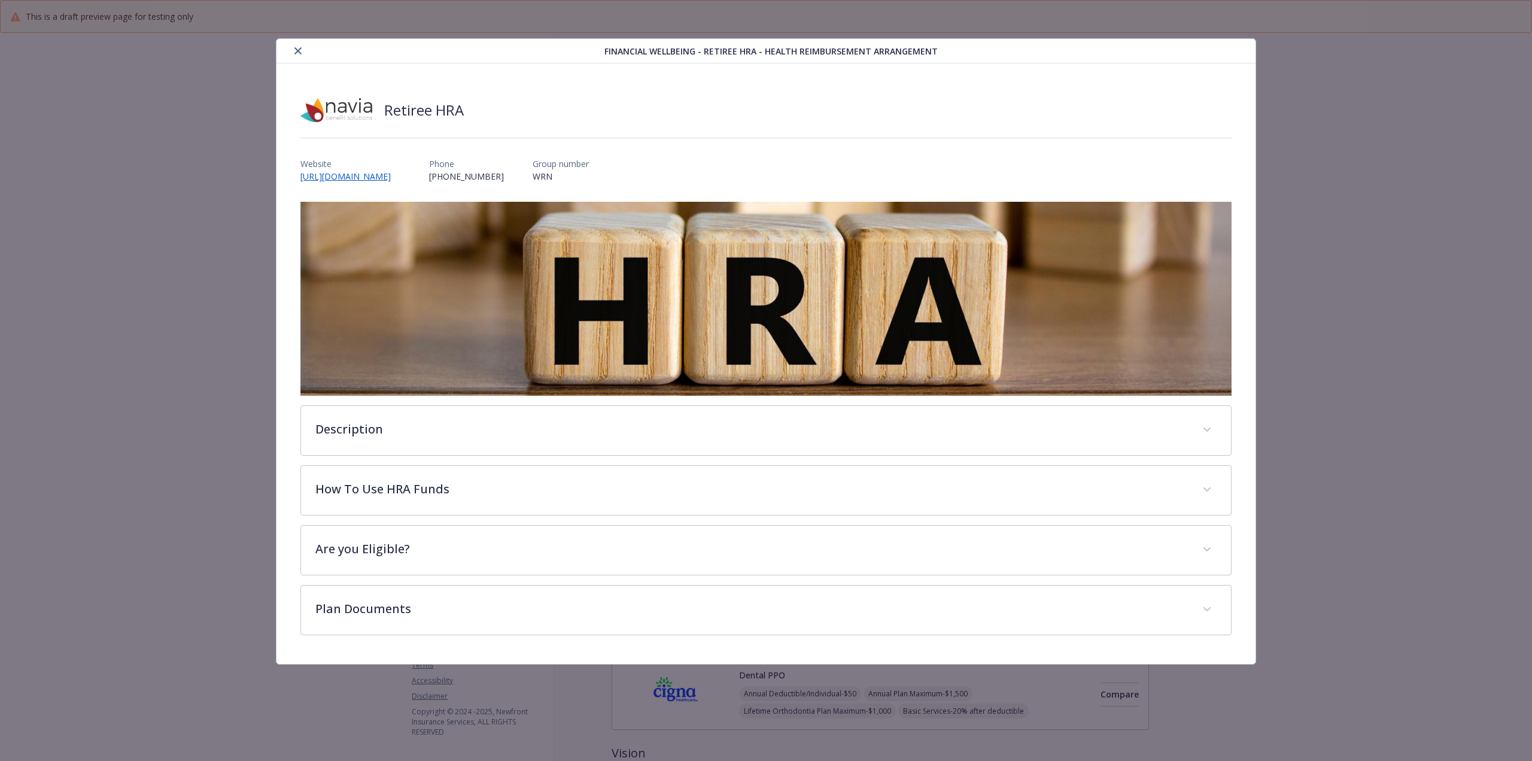 The width and height of the screenshot is (1532, 761). What do you see at coordinates (424, 110) in the screenshot?
I see `h2: Retiree HRA` at bounding box center [424, 110].